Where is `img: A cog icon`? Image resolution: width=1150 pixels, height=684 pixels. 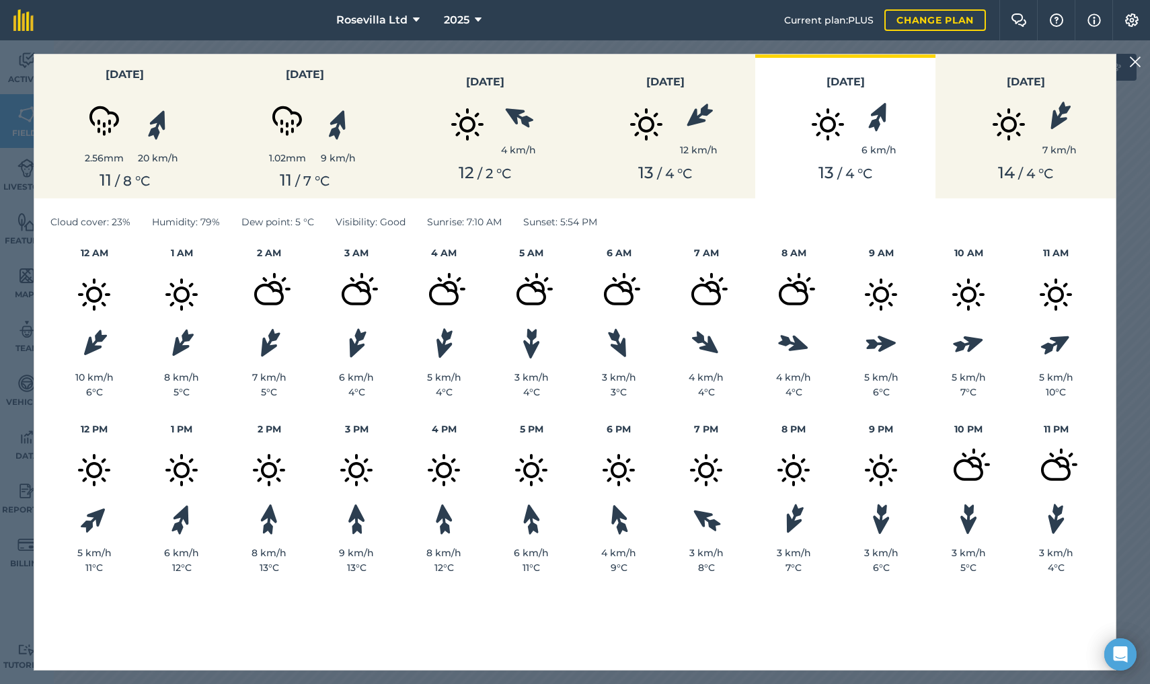
img: A cog icon is located at coordinates (1132, 20).